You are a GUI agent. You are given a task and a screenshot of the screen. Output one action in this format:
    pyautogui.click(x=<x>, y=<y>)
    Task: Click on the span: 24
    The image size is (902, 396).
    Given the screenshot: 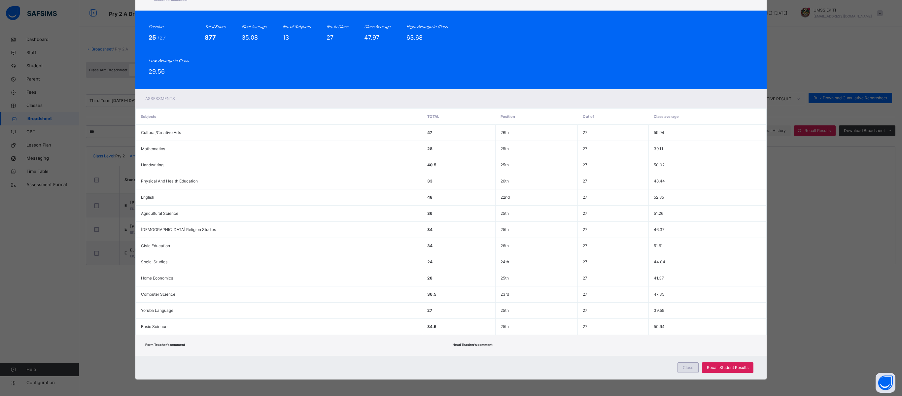 What is the action you would take?
    pyautogui.click(x=430, y=262)
    